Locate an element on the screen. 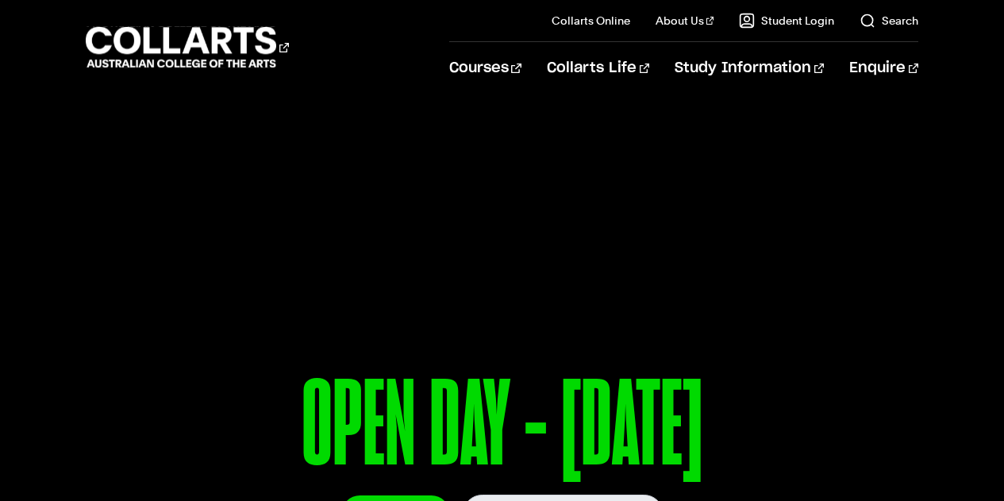 The height and width of the screenshot is (501, 1004). a: Student Login is located at coordinates (787, 21).